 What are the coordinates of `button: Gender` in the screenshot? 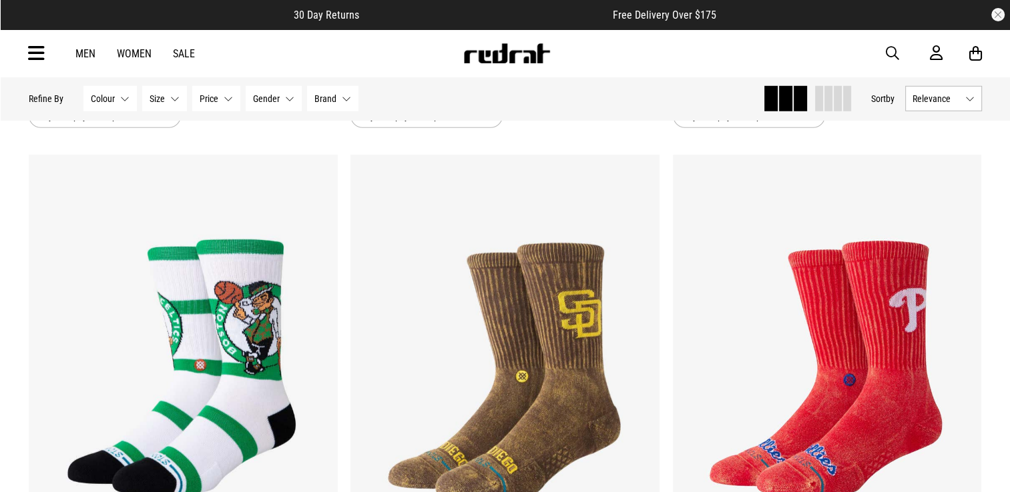 It's located at (274, 99).